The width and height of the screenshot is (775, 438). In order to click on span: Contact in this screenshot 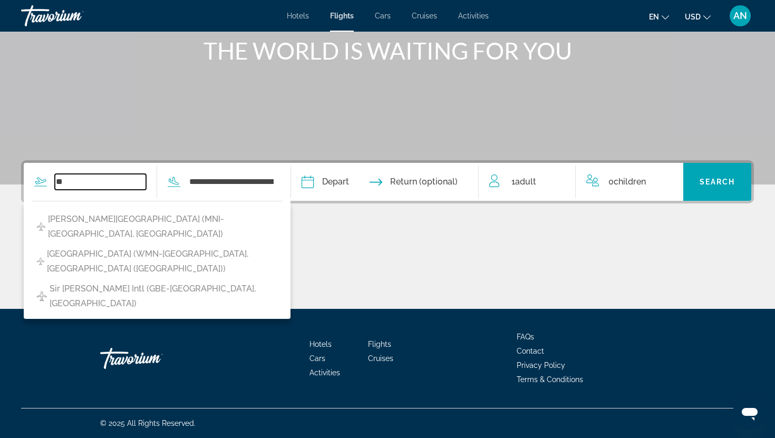, I will do `click(531, 351)`.